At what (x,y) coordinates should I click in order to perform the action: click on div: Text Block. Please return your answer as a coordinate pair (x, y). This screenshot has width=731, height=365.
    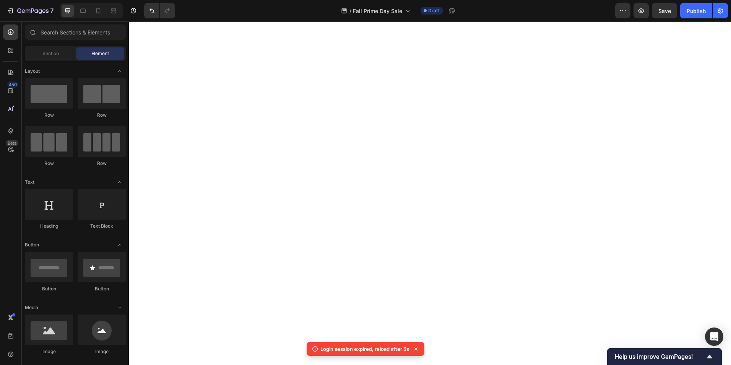
    Looking at the image, I should click on (102, 226).